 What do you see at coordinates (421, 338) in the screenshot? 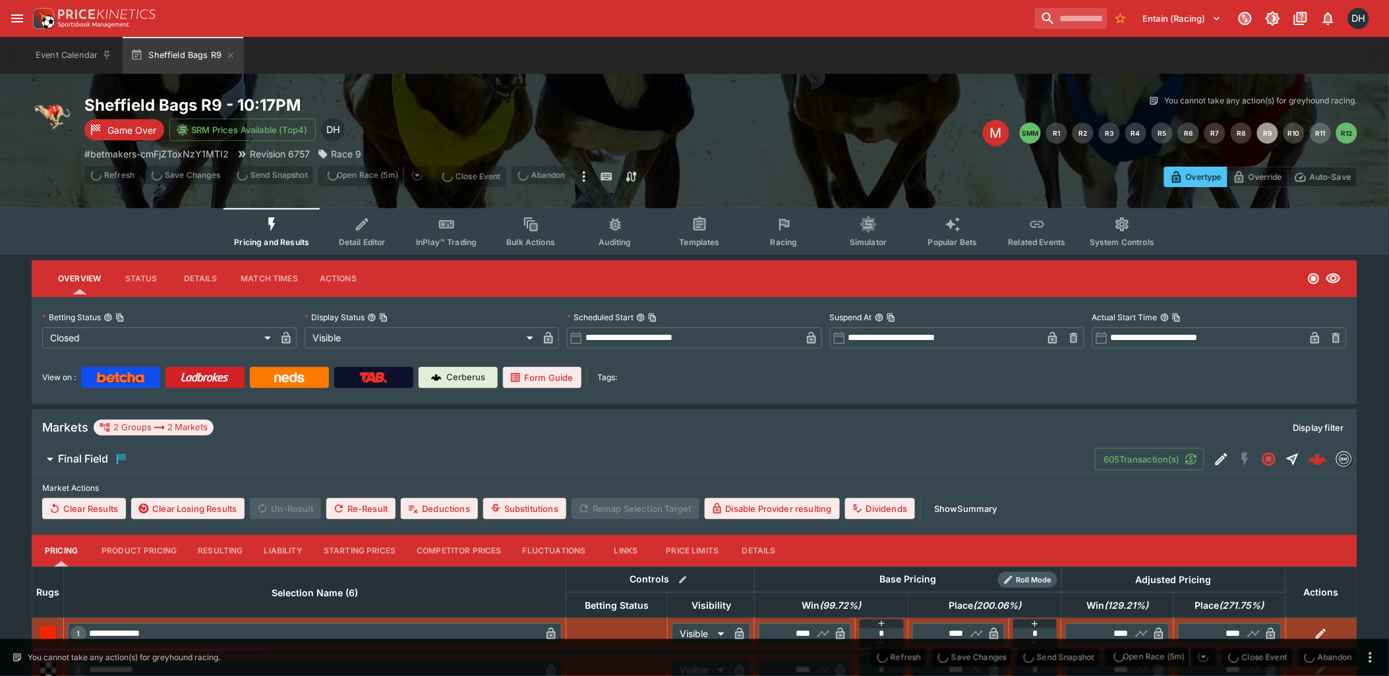
I see `div: Visible` at bounding box center [421, 338].